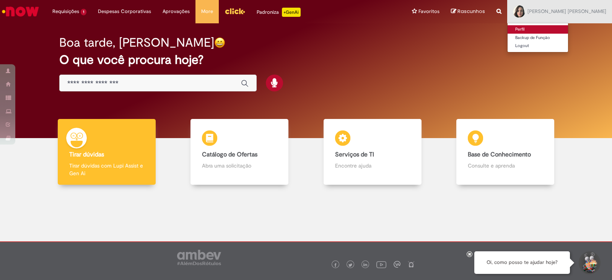 The image size is (612, 280). What do you see at coordinates (83, 12) in the screenshot?
I see `span: 1` at bounding box center [83, 12].